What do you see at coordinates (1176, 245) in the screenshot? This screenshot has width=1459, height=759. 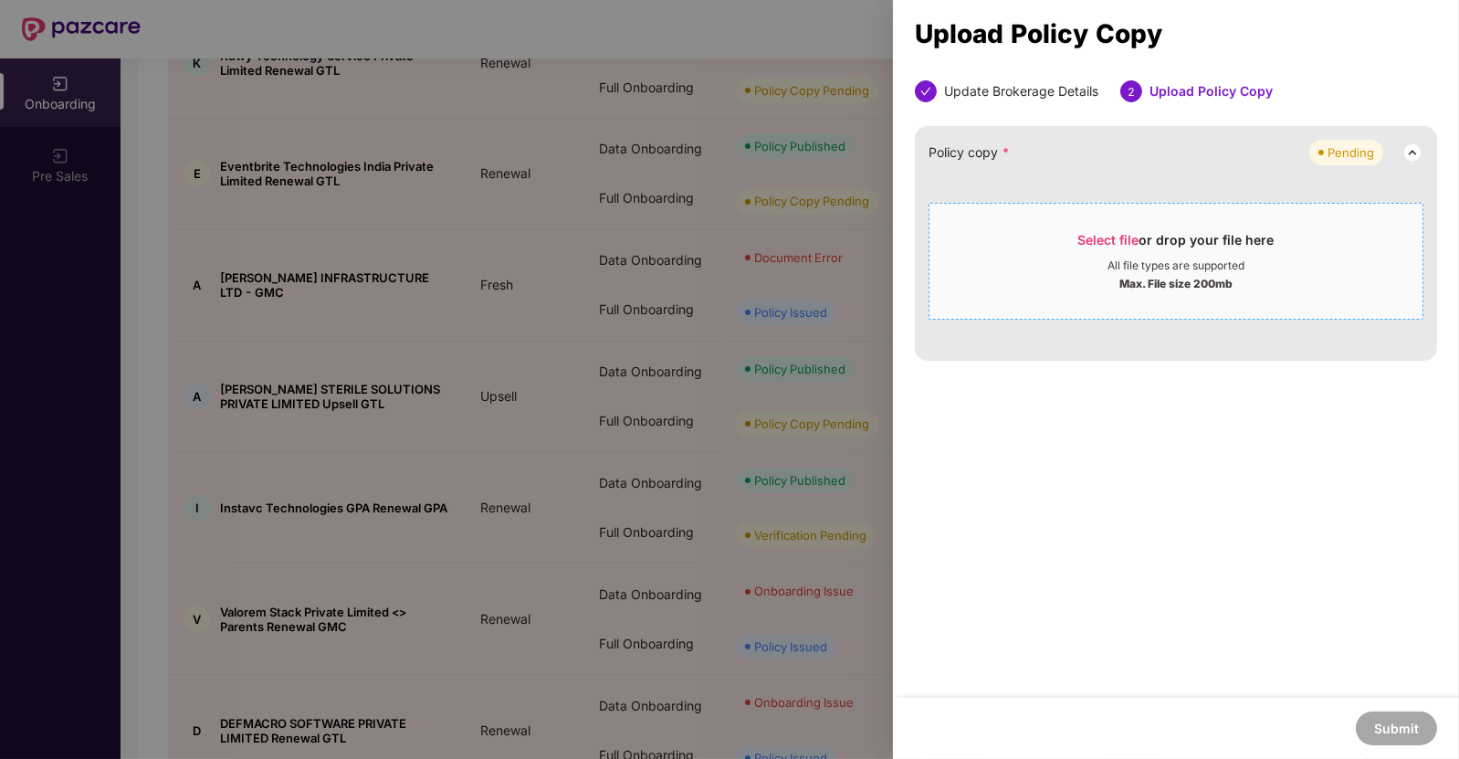 I see `div: or drop your file here` at bounding box center [1176, 245].